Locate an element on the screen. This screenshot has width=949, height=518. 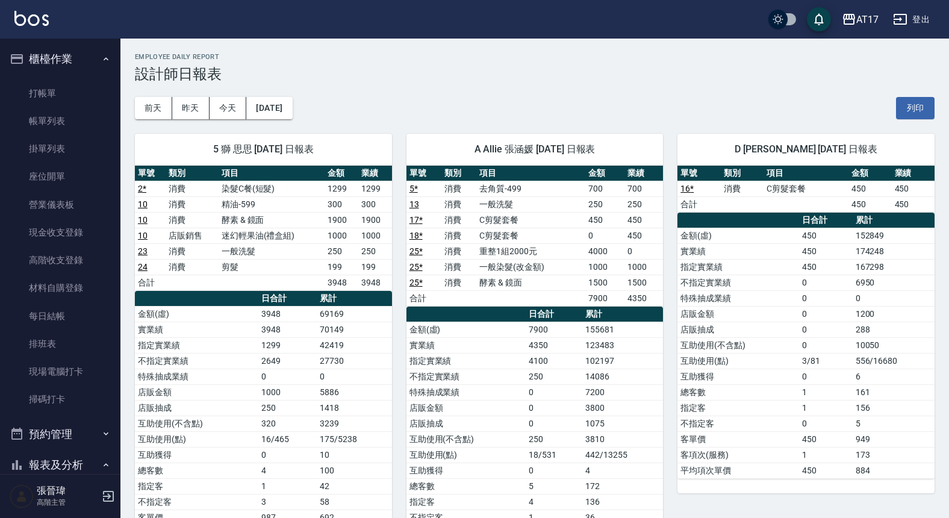
td: 320 is located at coordinates (287, 423).